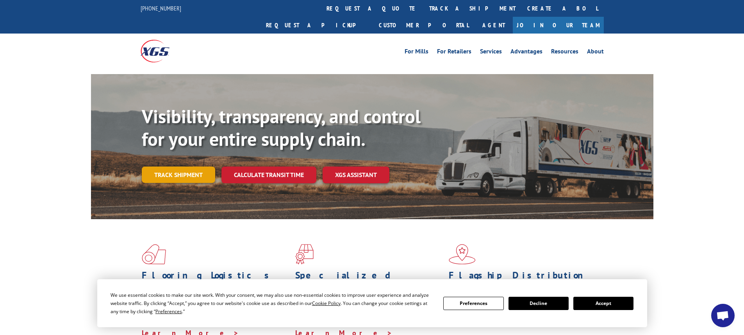 The height and width of the screenshot is (335, 744). Describe the element at coordinates (497, 324) in the screenshot. I see `a: Learn More >` at that location.